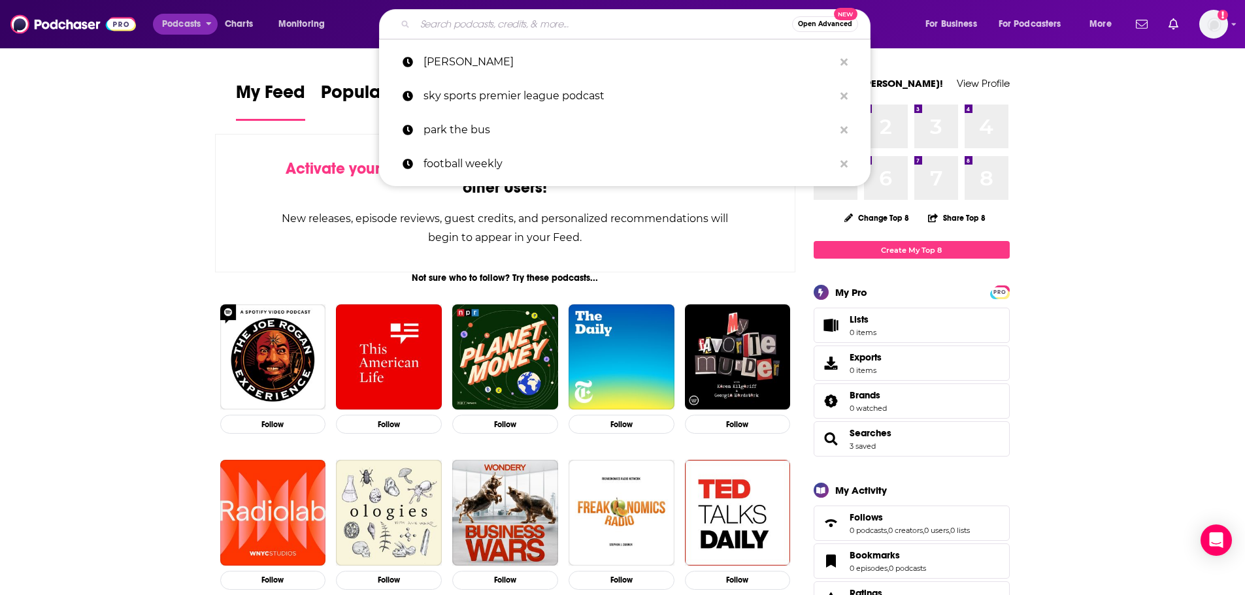 The width and height of the screenshot is (1245, 595). What do you see at coordinates (505, 357) in the screenshot?
I see `img: Planet Money` at bounding box center [505, 357].